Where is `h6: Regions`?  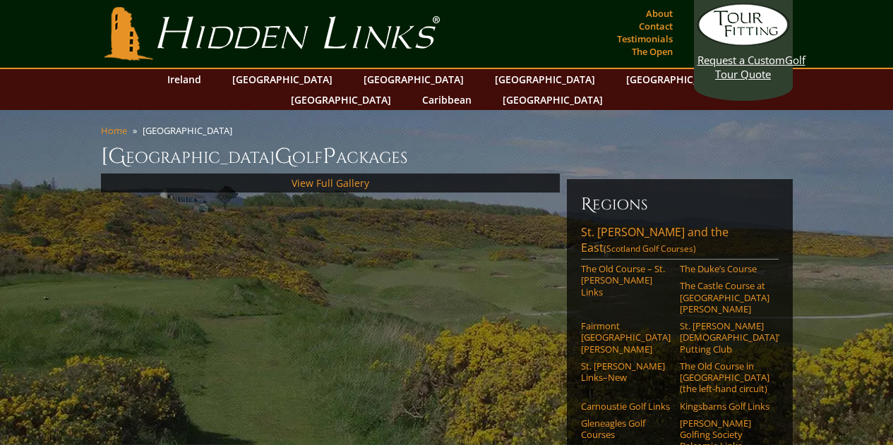
h6: Regions is located at coordinates (679, 205).